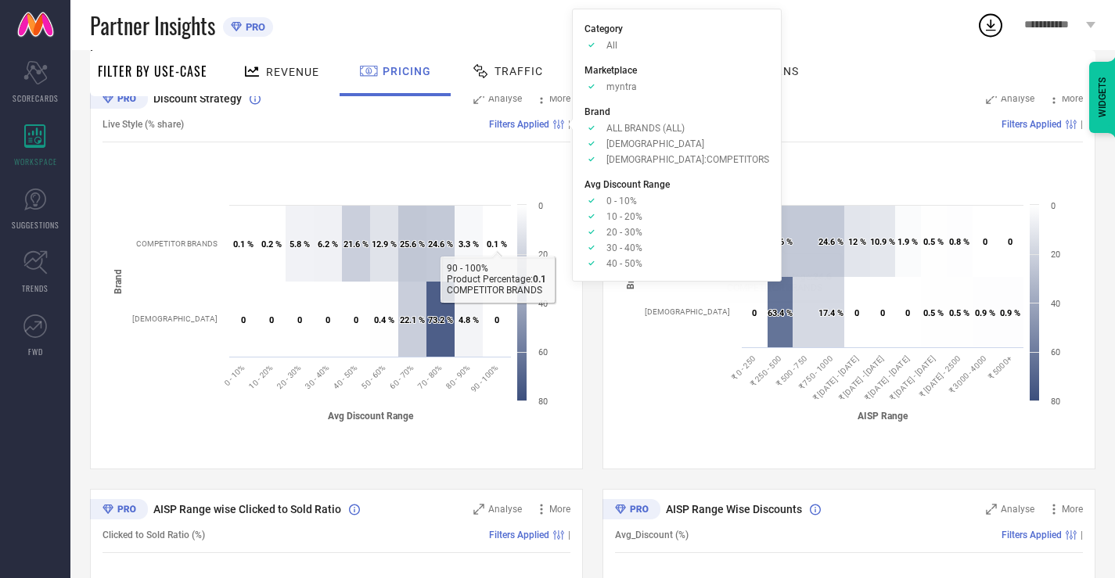 Image resolution: width=1115 pixels, height=578 pixels. What do you see at coordinates (197, 99) in the screenshot?
I see `span: Discount Strategy` at bounding box center [197, 99].